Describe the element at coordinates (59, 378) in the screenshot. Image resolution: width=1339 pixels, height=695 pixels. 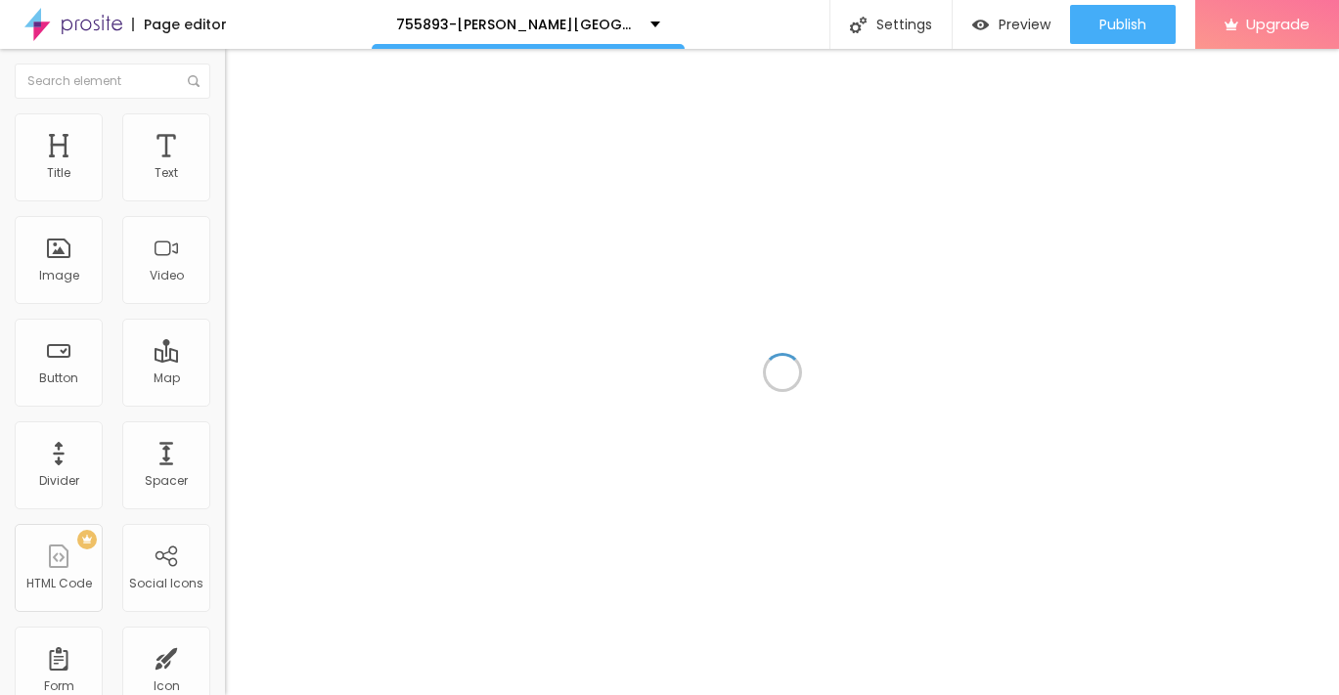
I see `div: Button` at that location.